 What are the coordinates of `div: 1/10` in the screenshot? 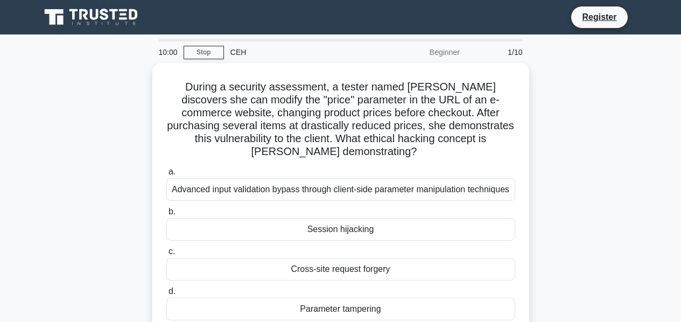 It's located at (497, 52).